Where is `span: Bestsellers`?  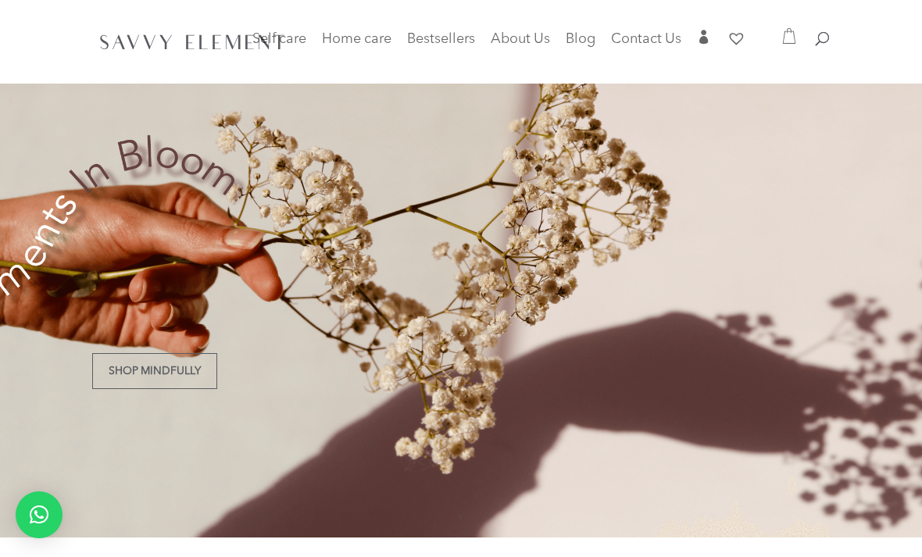
span: Bestsellers is located at coordinates (441, 39).